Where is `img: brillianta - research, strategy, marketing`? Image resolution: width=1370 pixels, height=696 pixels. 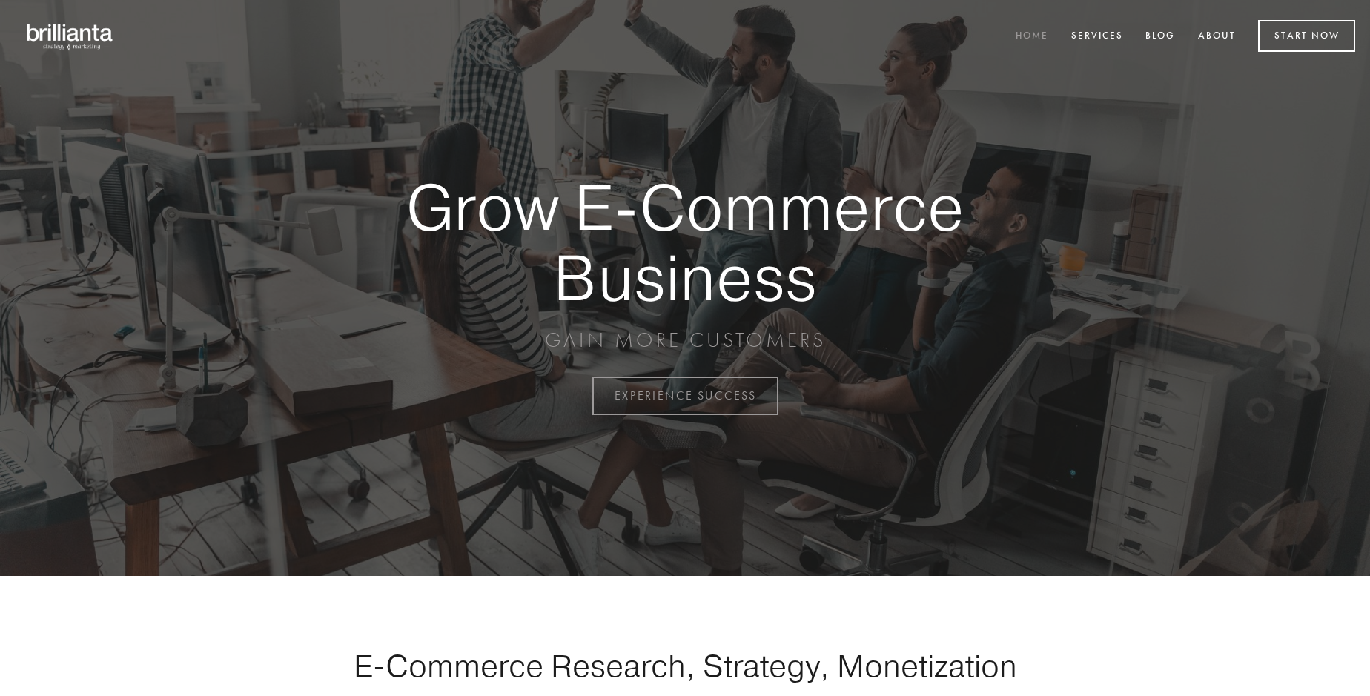 img: brillianta - research, strategy, marketing is located at coordinates (70, 36).